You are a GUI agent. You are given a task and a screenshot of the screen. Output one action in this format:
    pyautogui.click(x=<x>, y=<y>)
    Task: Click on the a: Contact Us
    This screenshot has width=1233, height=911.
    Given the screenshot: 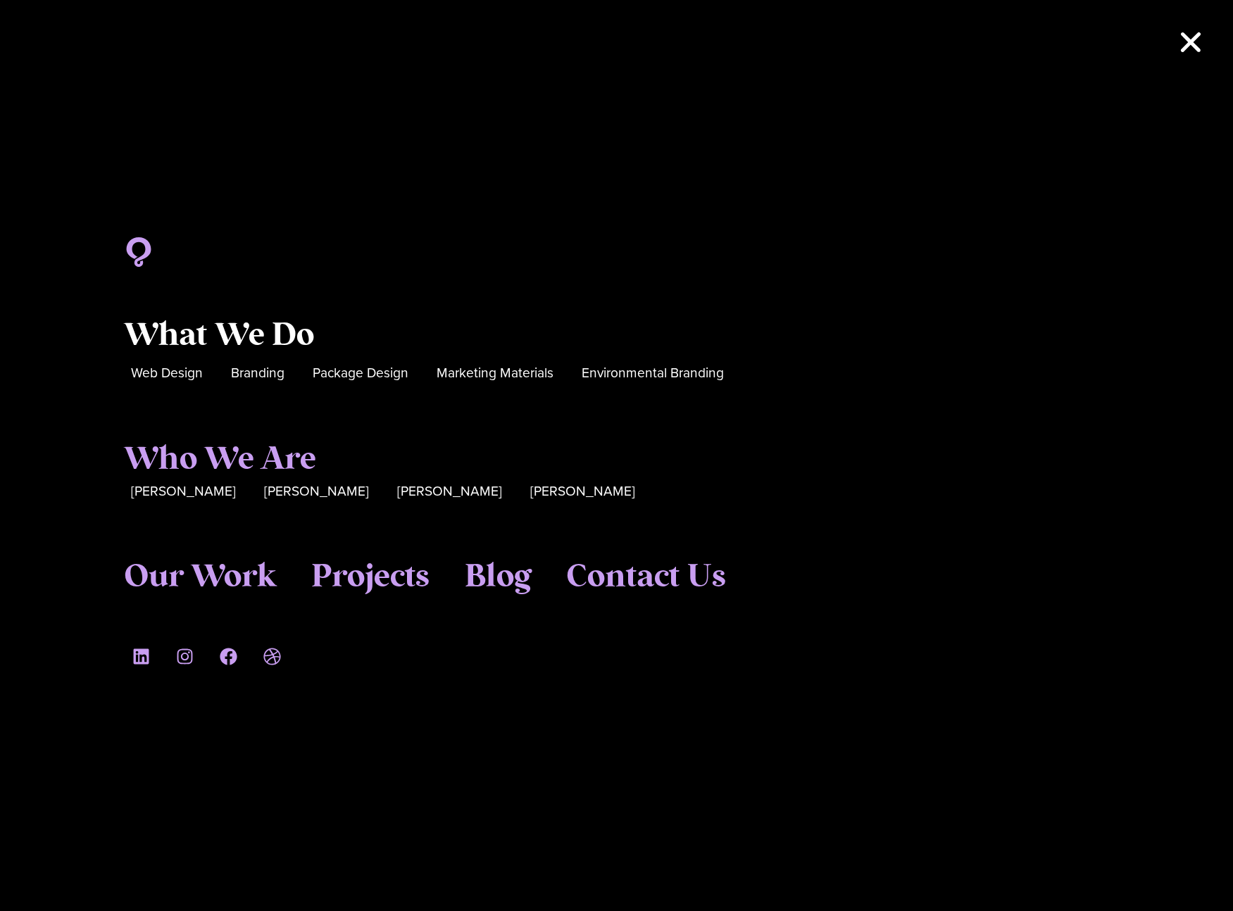 What is the action you would take?
    pyautogui.click(x=646, y=577)
    